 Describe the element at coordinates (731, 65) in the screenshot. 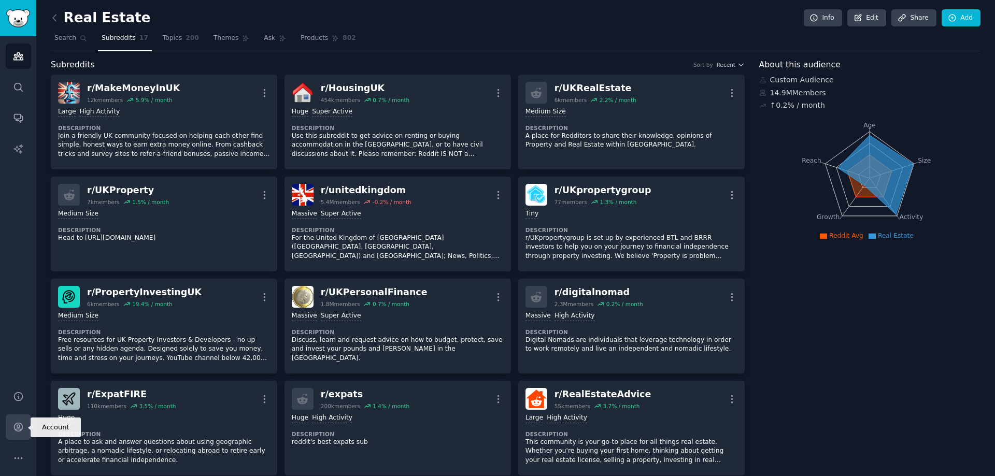

I see `button: Recent` at that location.